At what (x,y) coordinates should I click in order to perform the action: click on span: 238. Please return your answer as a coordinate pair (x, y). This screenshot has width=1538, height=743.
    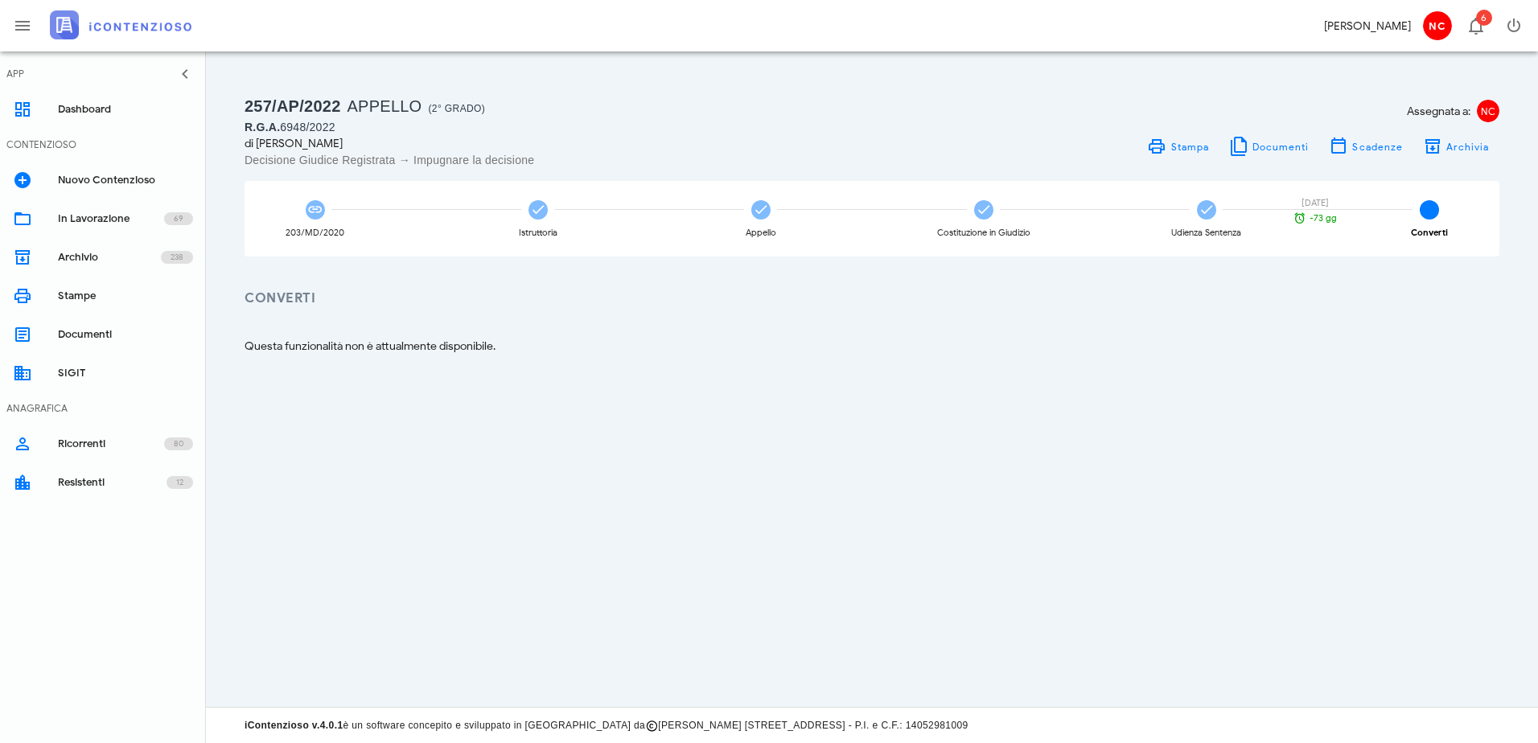
    Looking at the image, I should click on (177, 257).